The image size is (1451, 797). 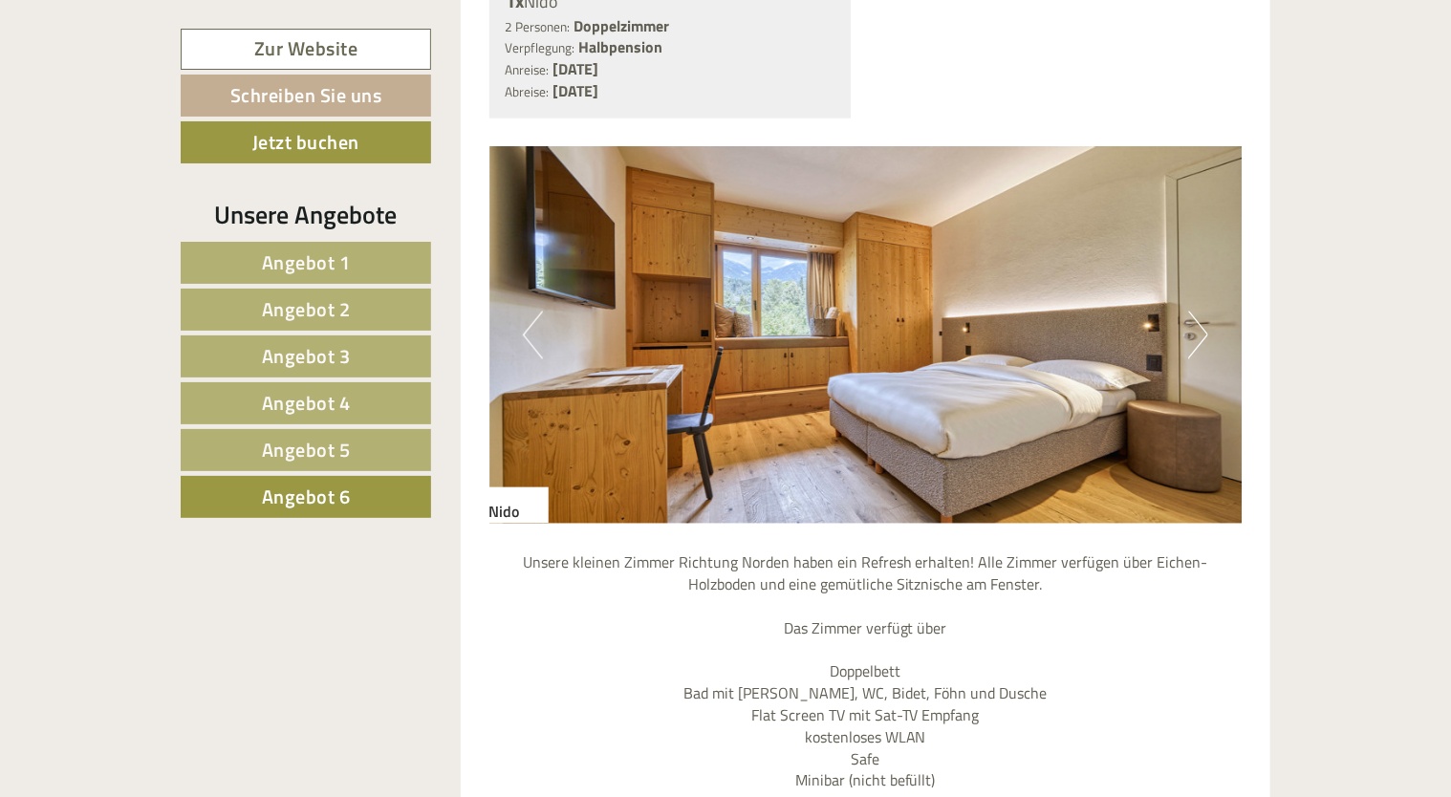 I want to click on span: Angebot 2, so click(x=306, y=309).